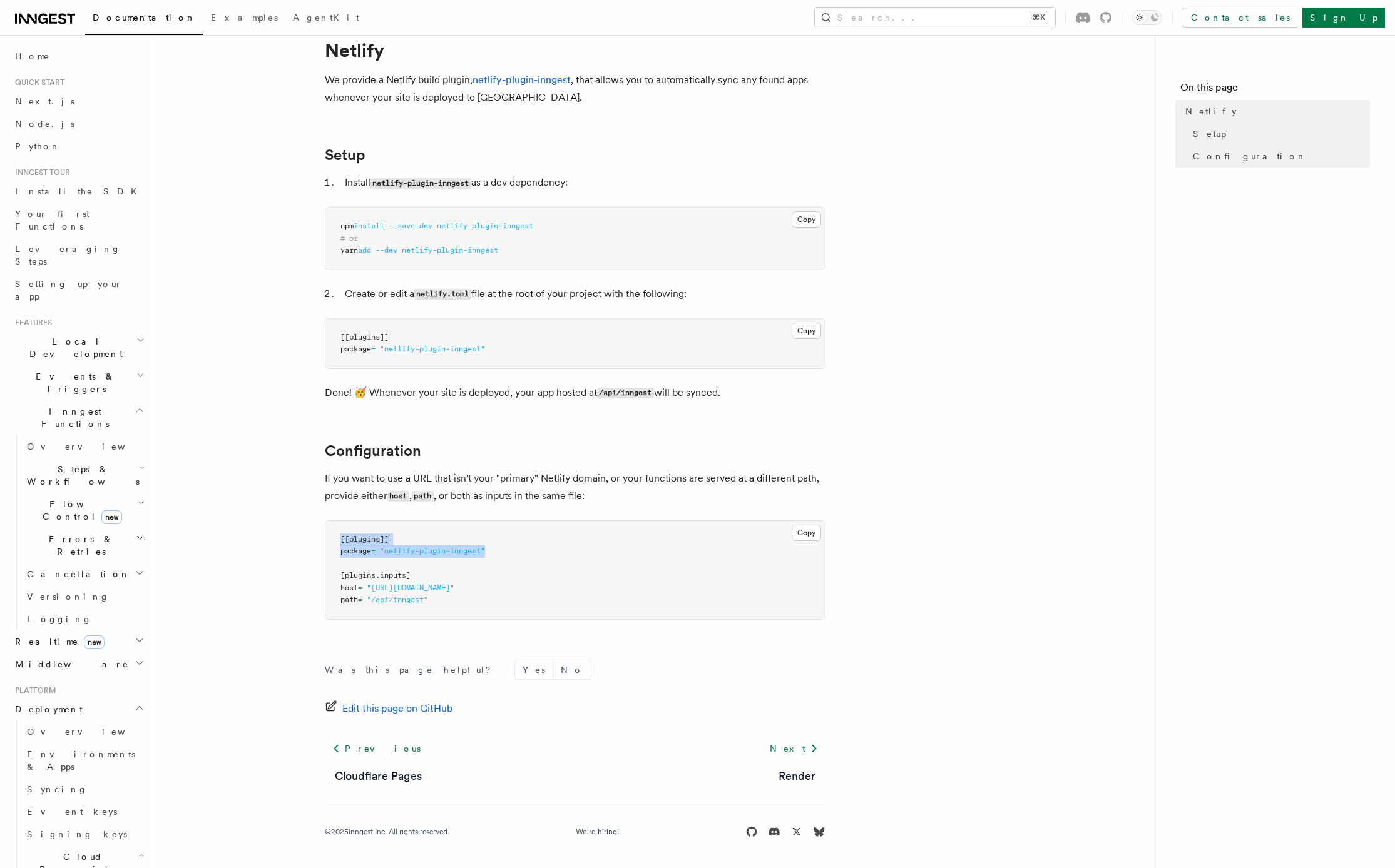 The width and height of the screenshot is (1395, 868). What do you see at coordinates (79, 256) in the screenshot?
I see `a: Leveraging Steps` at bounding box center [79, 256].